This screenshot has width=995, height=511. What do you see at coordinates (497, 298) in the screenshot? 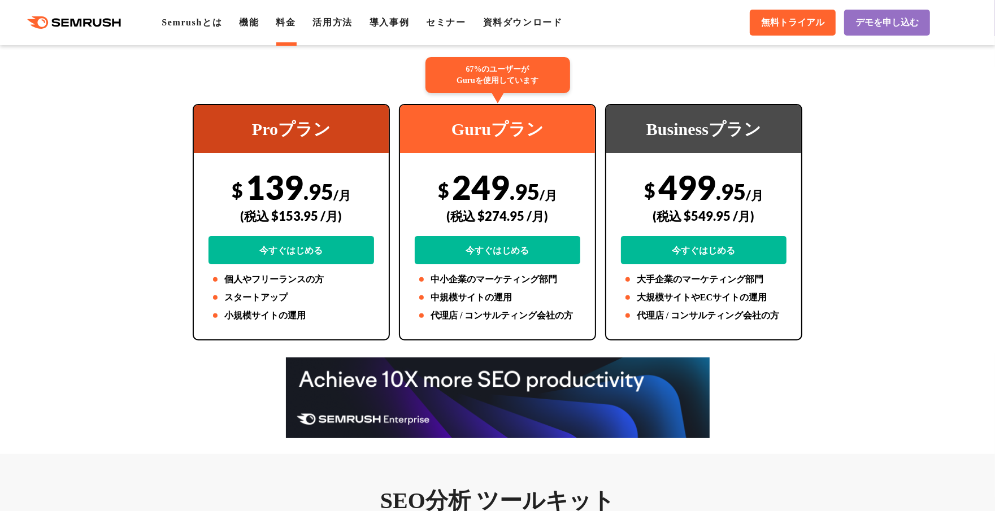
I see `li: 中規模サイトの運用` at bounding box center [497, 298].